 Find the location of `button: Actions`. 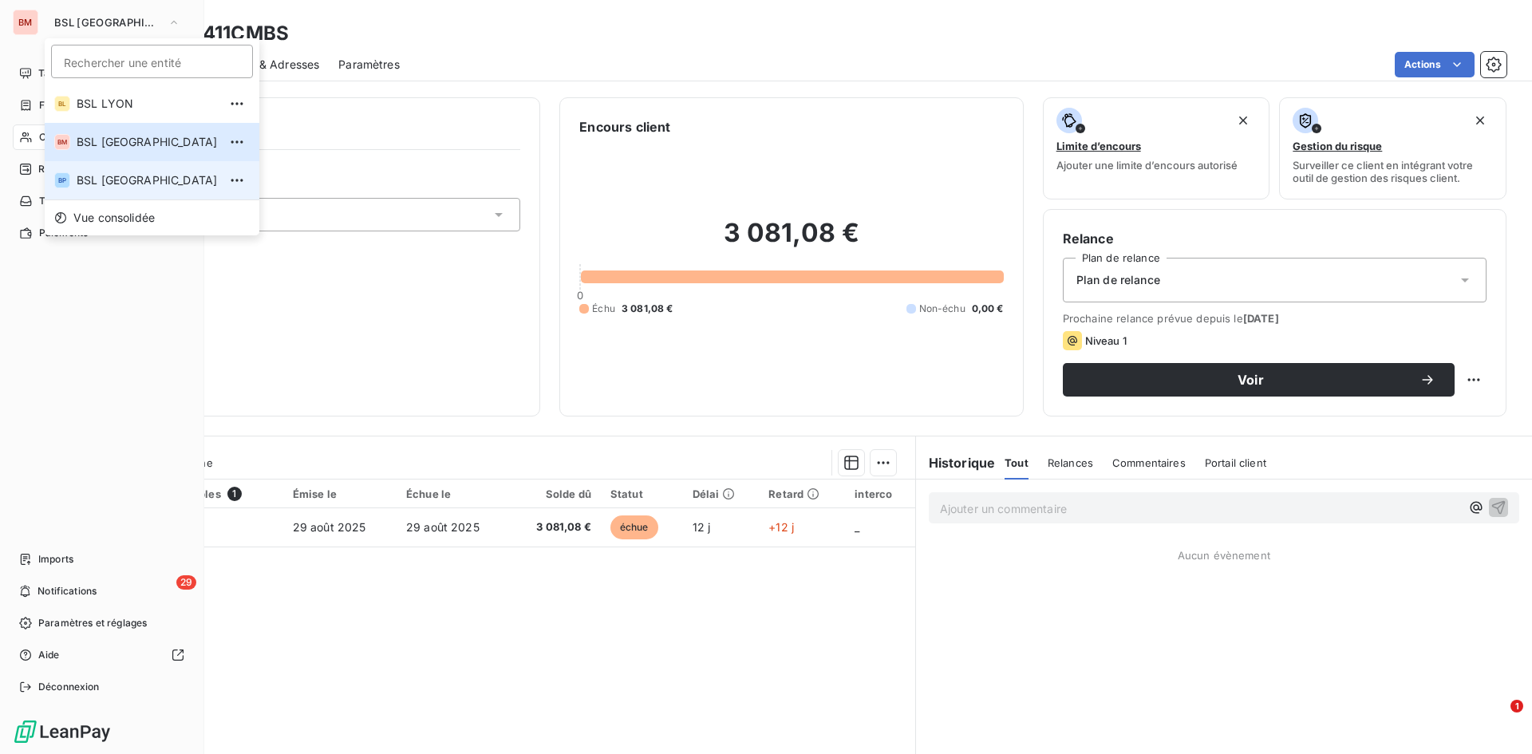

button: Actions is located at coordinates (1435, 65).